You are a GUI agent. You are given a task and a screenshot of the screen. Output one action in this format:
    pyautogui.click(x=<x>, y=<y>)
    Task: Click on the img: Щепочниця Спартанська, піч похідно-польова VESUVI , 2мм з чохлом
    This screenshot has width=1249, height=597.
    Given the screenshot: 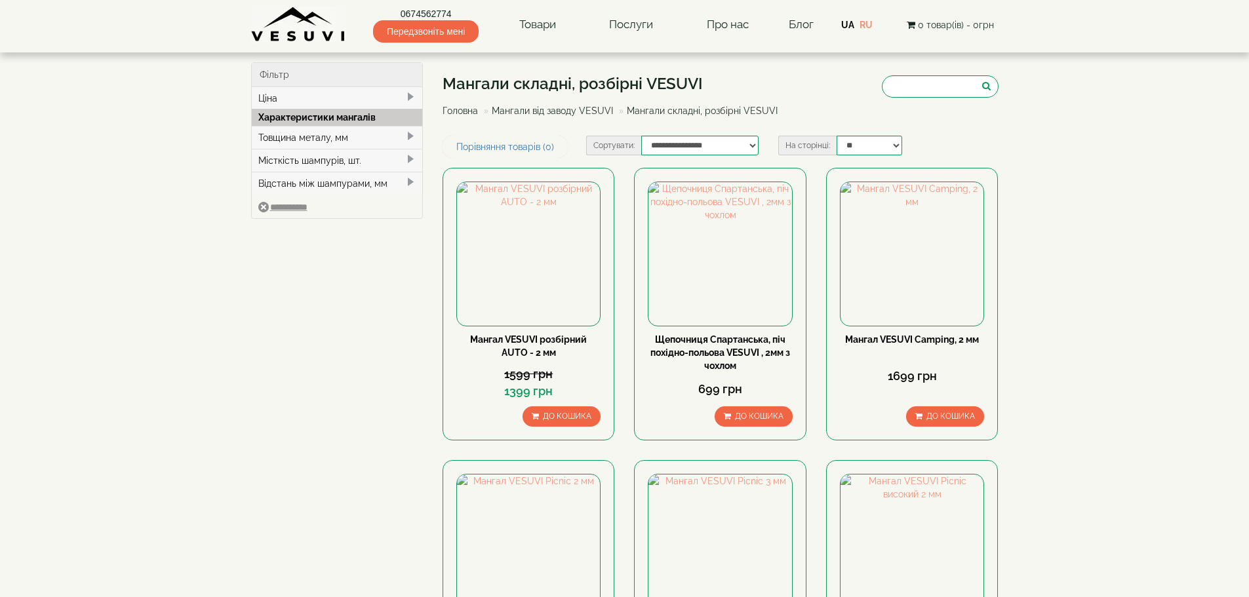 What is the action you would take?
    pyautogui.click(x=720, y=254)
    